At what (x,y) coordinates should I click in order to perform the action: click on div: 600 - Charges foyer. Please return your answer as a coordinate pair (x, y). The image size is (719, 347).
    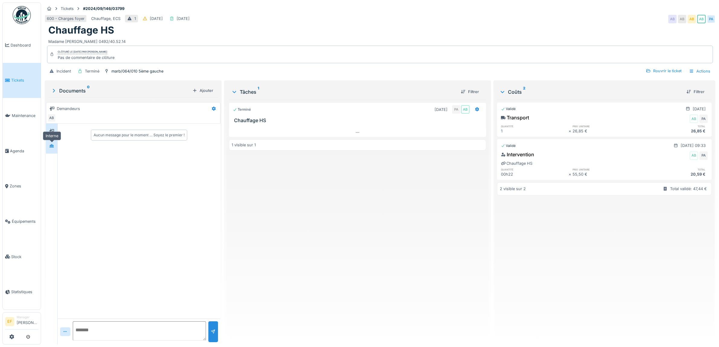
    Looking at the image, I should click on (65, 18).